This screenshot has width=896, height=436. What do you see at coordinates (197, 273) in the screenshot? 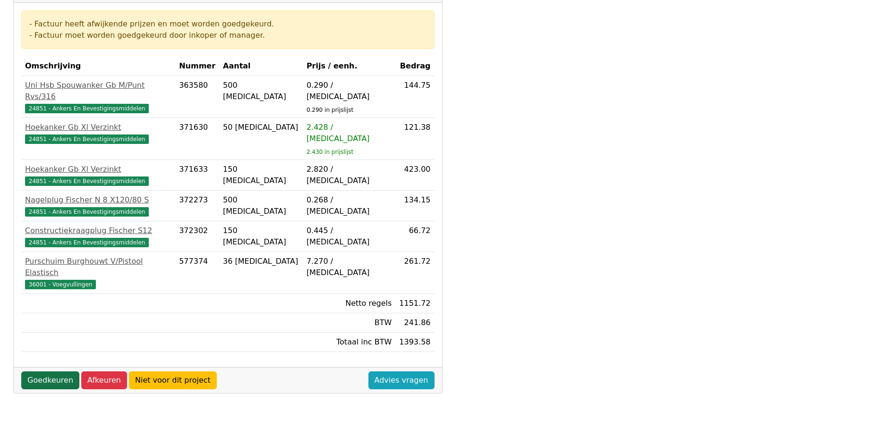
I see `td: 577374` at bounding box center [197, 273].